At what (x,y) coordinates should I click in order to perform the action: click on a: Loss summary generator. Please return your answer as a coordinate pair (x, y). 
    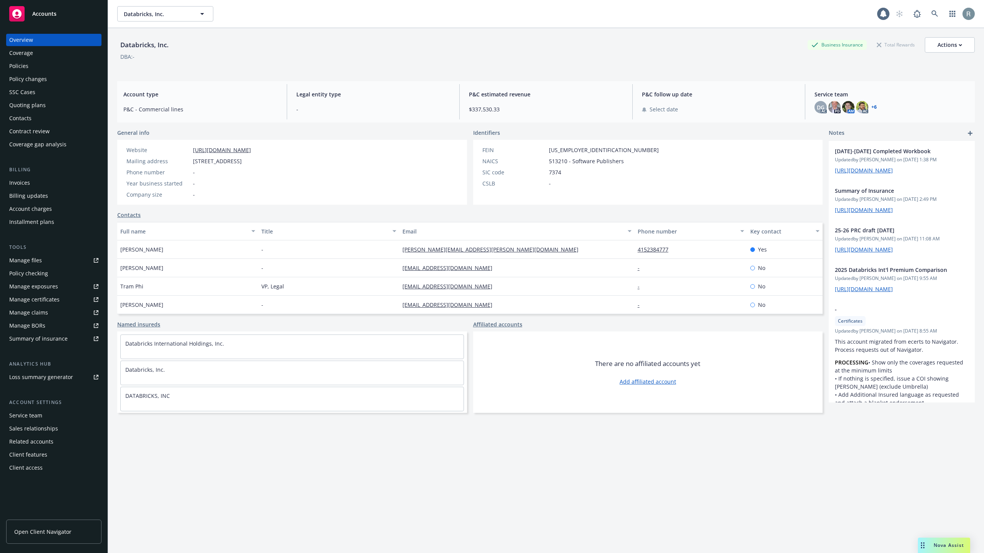
    Looking at the image, I should click on (54, 377).